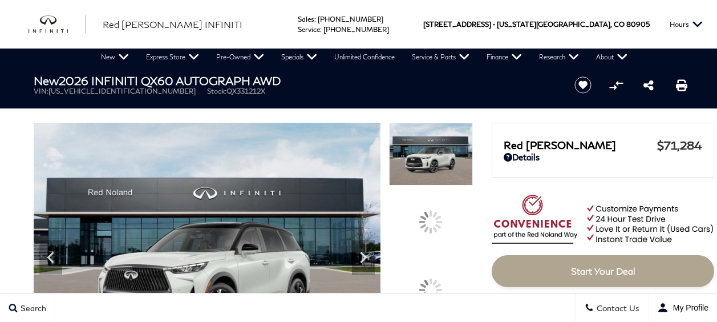  I want to click on span: My Profile, so click(688, 307).